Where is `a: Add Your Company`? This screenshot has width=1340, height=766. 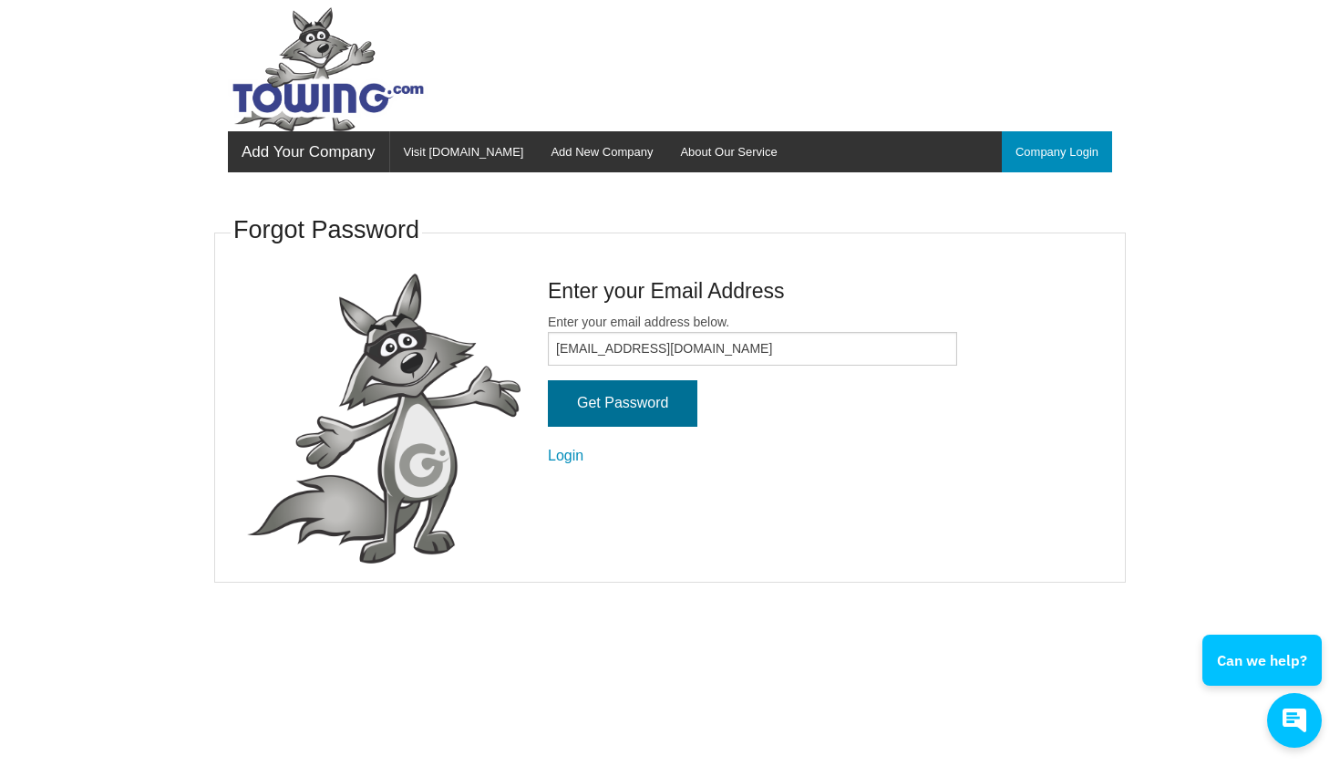
a: Add Your Company is located at coordinates (308, 151).